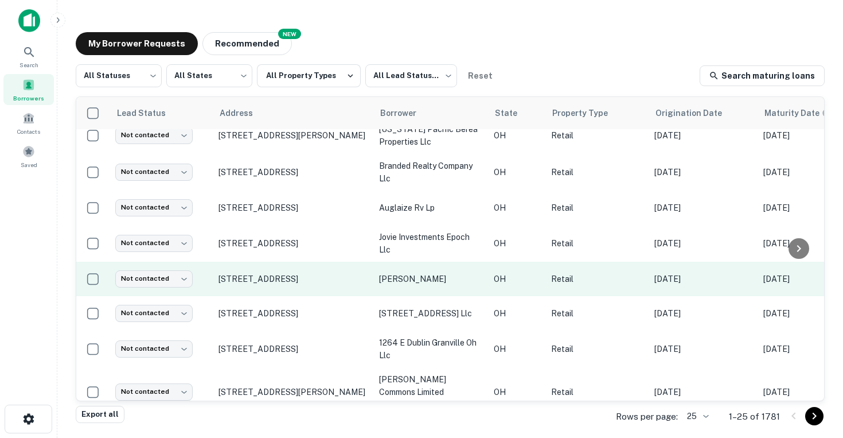 The height and width of the screenshot is (438, 843). What do you see at coordinates (411, 76) in the screenshot?
I see `div: All Lead Statuses` at bounding box center [411, 76].